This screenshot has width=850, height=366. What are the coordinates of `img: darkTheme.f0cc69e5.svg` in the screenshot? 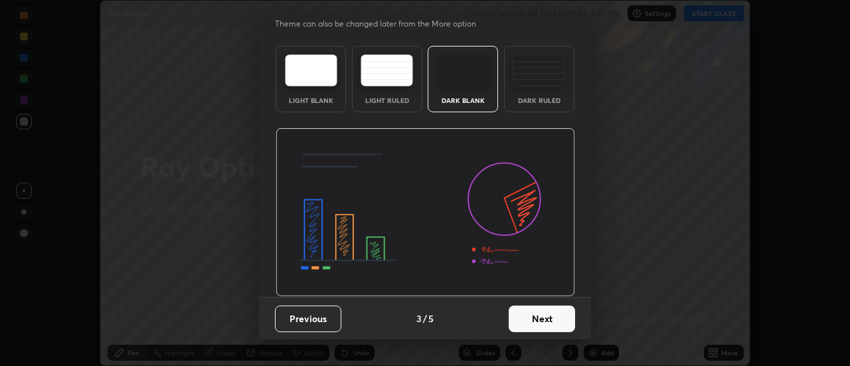 It's located at (463, 70).